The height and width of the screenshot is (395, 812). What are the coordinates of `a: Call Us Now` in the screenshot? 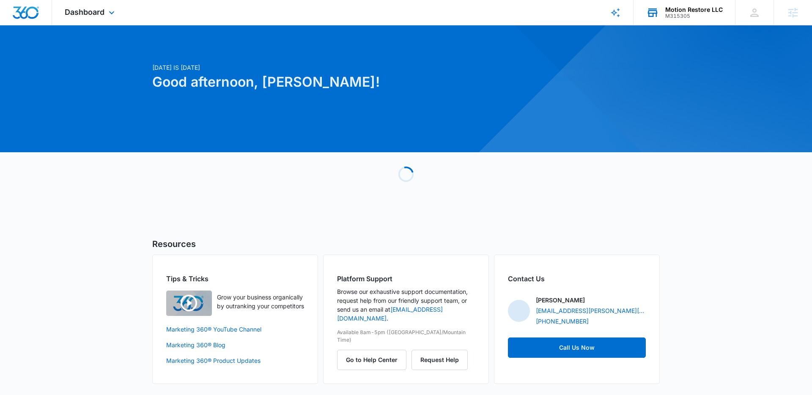 It's located at (577, 348).